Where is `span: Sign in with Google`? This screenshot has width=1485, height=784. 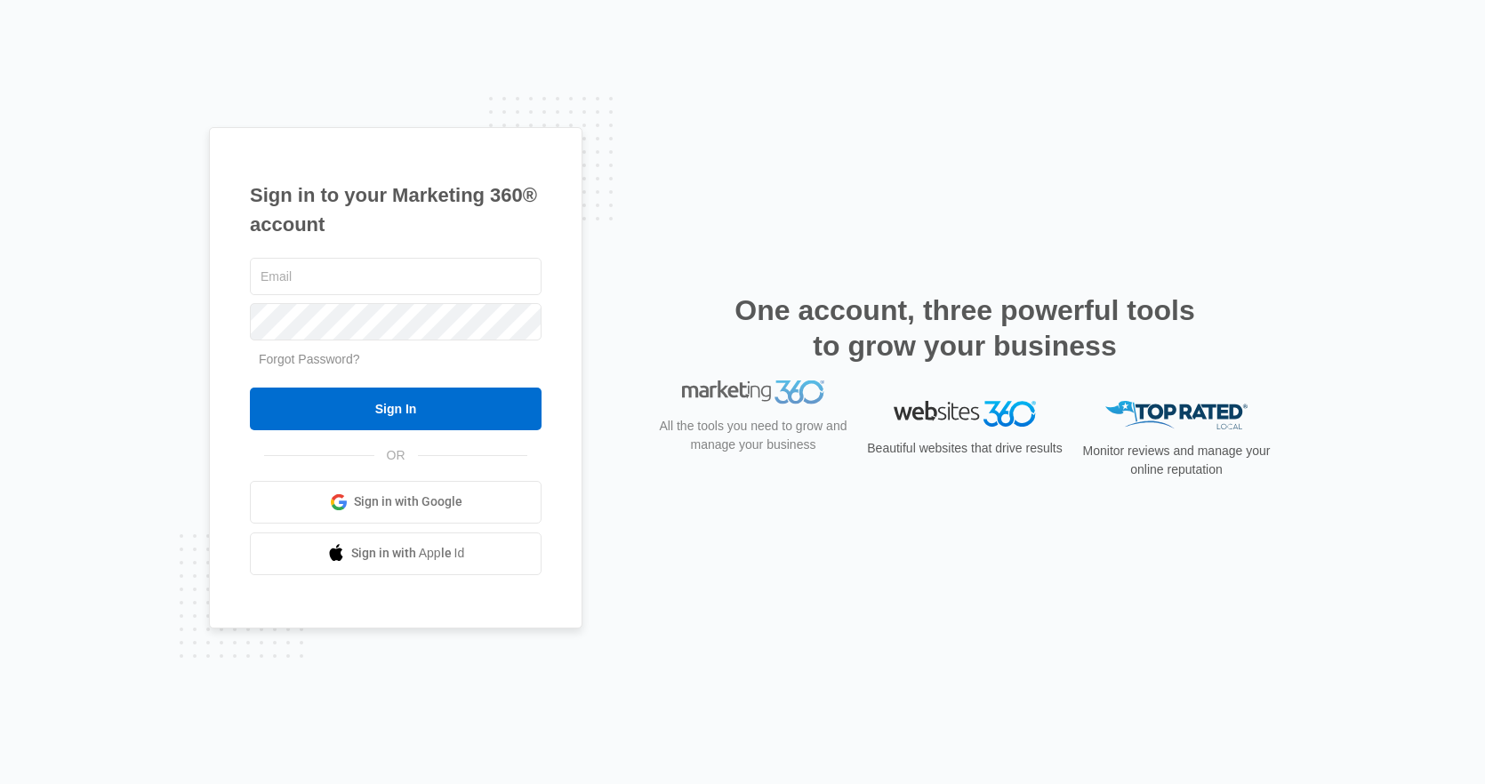 span: Sign in with Google is located at coordinates (408, 502).